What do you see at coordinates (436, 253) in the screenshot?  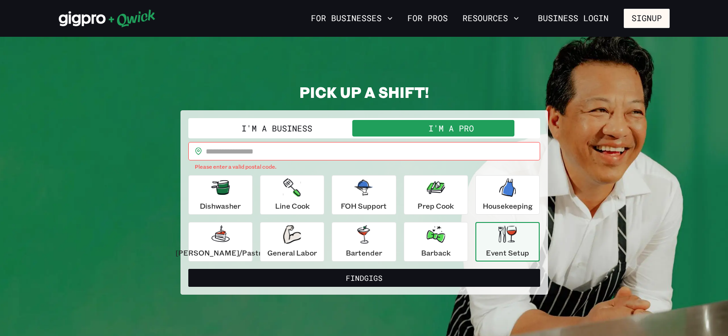 I see `p: Barback` at bounding box center [436, 253].